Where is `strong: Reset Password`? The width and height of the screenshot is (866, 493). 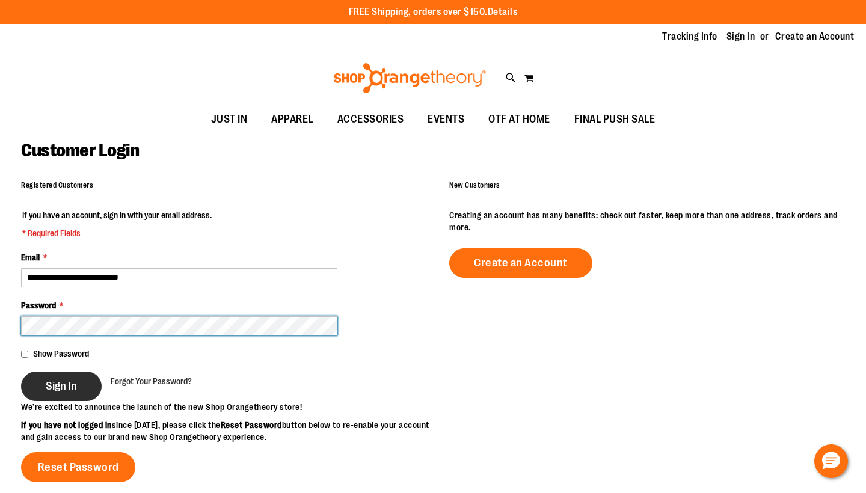
strong: Reset Password is located at coordinates (251, 425).